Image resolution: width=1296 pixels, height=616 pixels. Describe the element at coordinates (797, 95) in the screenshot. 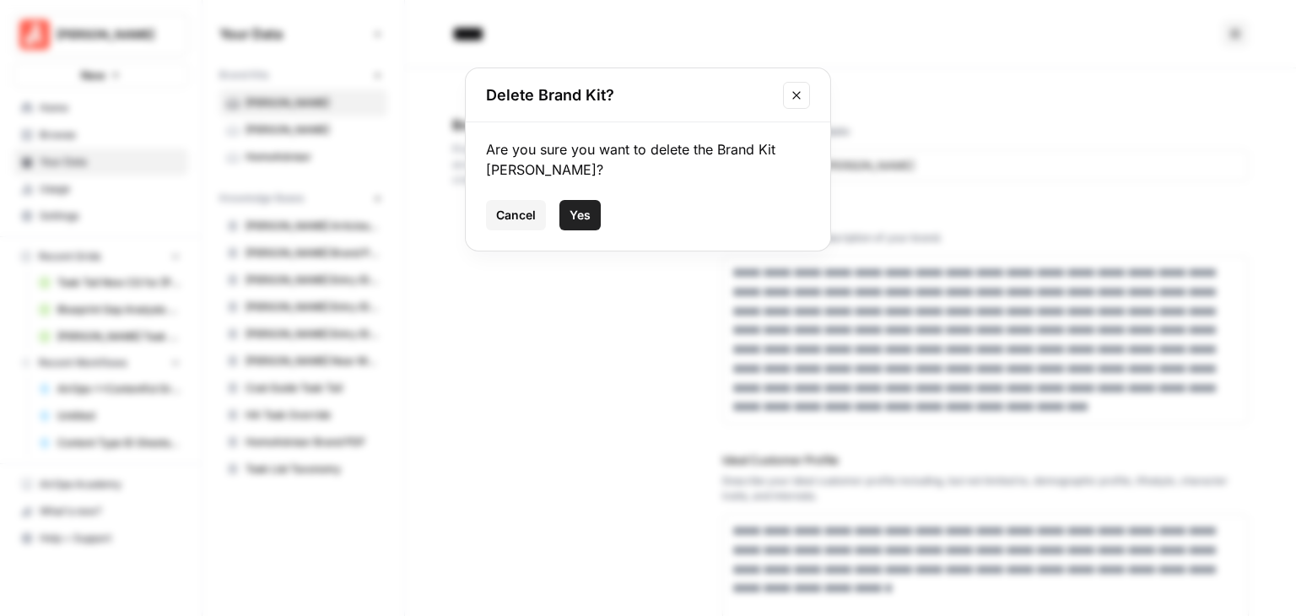

I see `button: Close modal` at that location.